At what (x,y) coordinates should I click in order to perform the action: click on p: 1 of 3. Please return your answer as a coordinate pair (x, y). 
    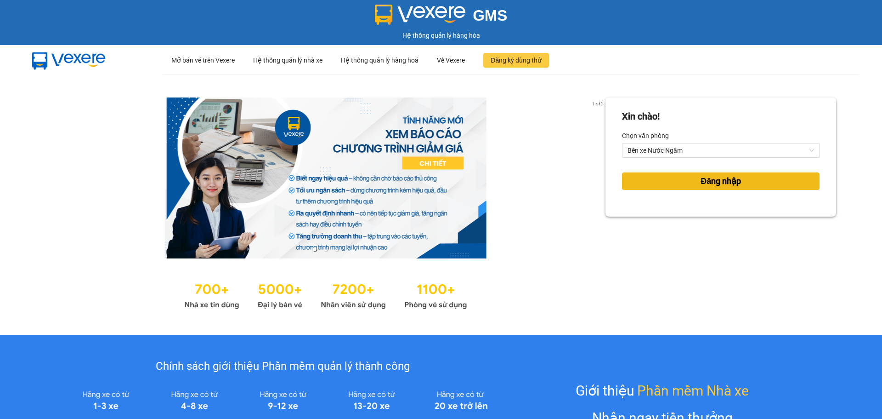
    Looking at the image, I should click on (597, 103).